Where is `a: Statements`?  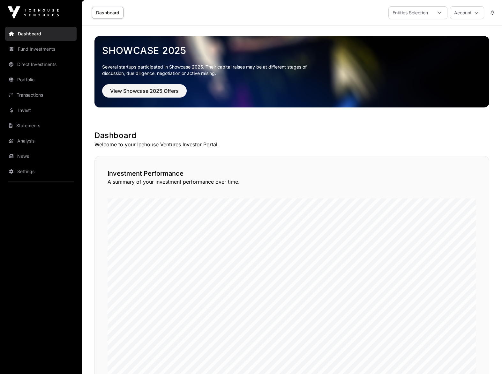 a: Statements is located at coordinates (41, 126).